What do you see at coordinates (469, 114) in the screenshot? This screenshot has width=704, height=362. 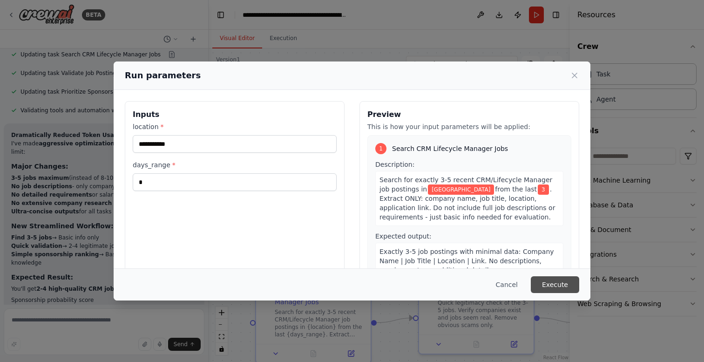 I see `h3: Preview` at bounding box center [469, 114].